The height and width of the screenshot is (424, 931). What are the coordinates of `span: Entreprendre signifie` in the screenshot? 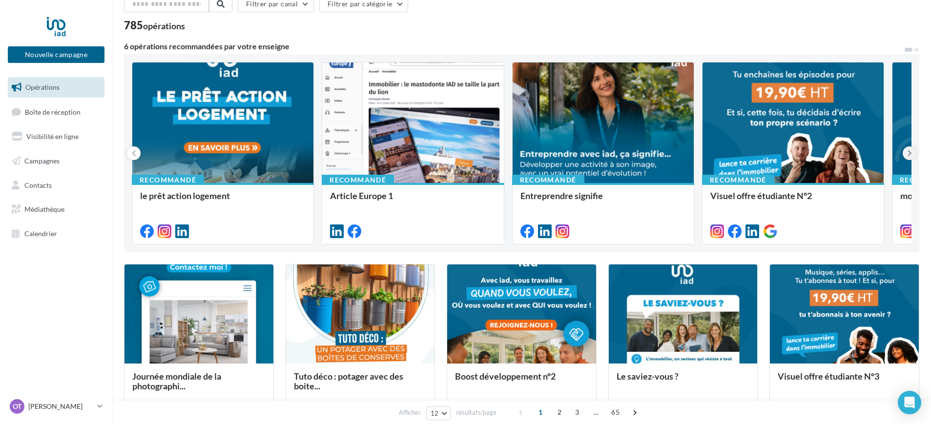 It's located at (561, 196).